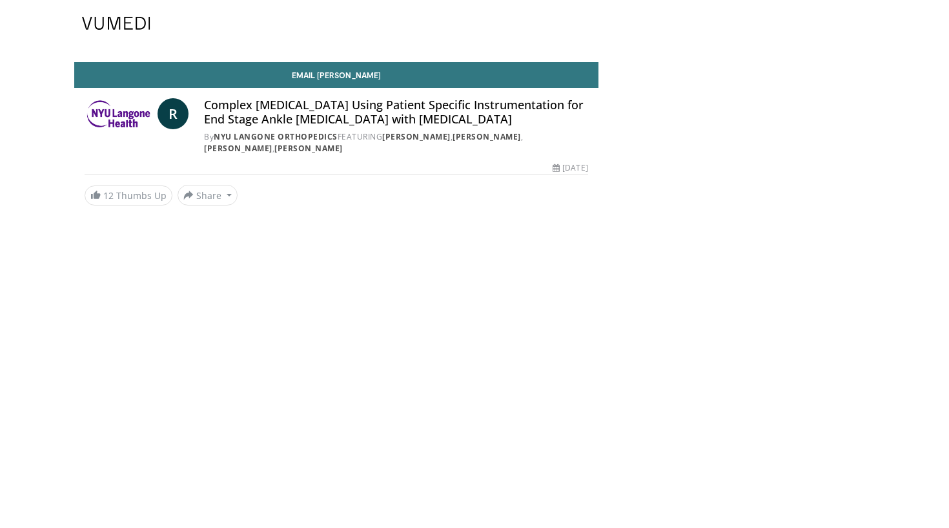 This screenshot has height=528, width=949. What do you see at coordinates (108, 195) in the screenshot?
I see `span: 12` at bounding box center [108, 195].